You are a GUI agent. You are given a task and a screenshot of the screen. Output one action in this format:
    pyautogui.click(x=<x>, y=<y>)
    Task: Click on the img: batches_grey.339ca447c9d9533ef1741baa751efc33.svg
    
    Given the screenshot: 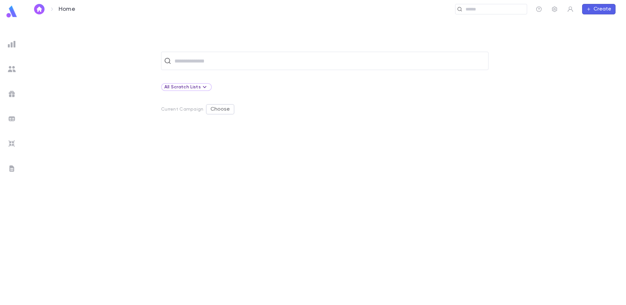 What is the action you would take?
    pyautogui.click(x=12, y=119)
    